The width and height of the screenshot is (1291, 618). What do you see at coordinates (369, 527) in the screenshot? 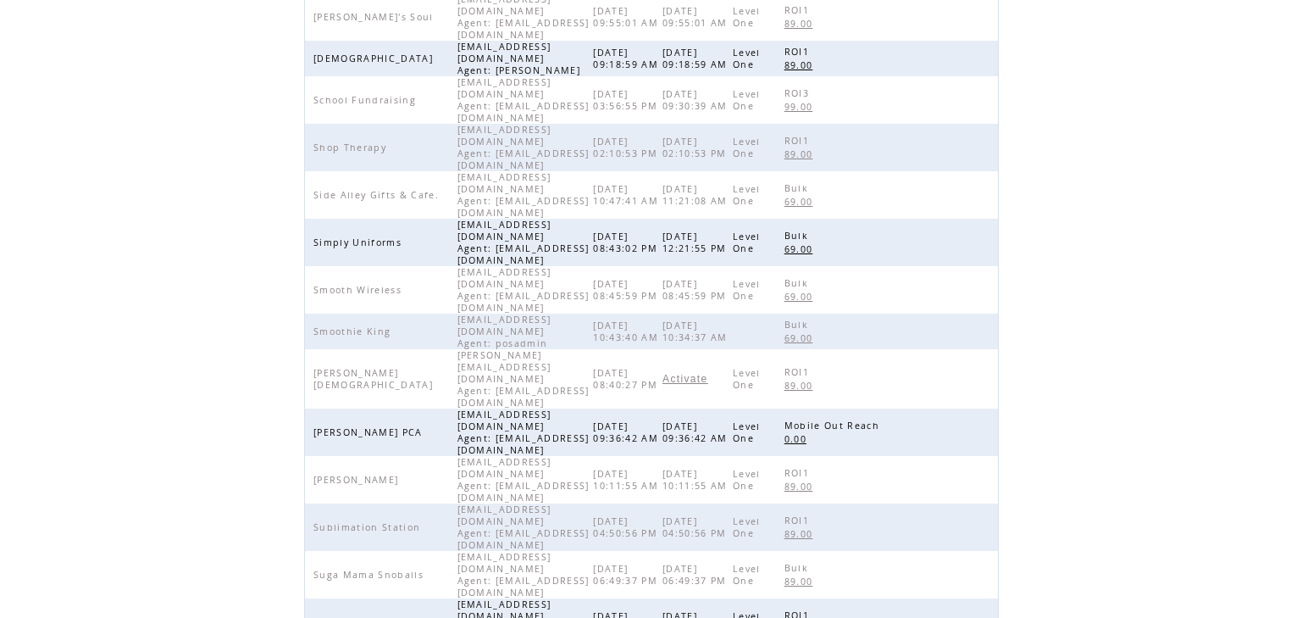
I see `span: Sublimation Station` at bounding box center [369, 527].